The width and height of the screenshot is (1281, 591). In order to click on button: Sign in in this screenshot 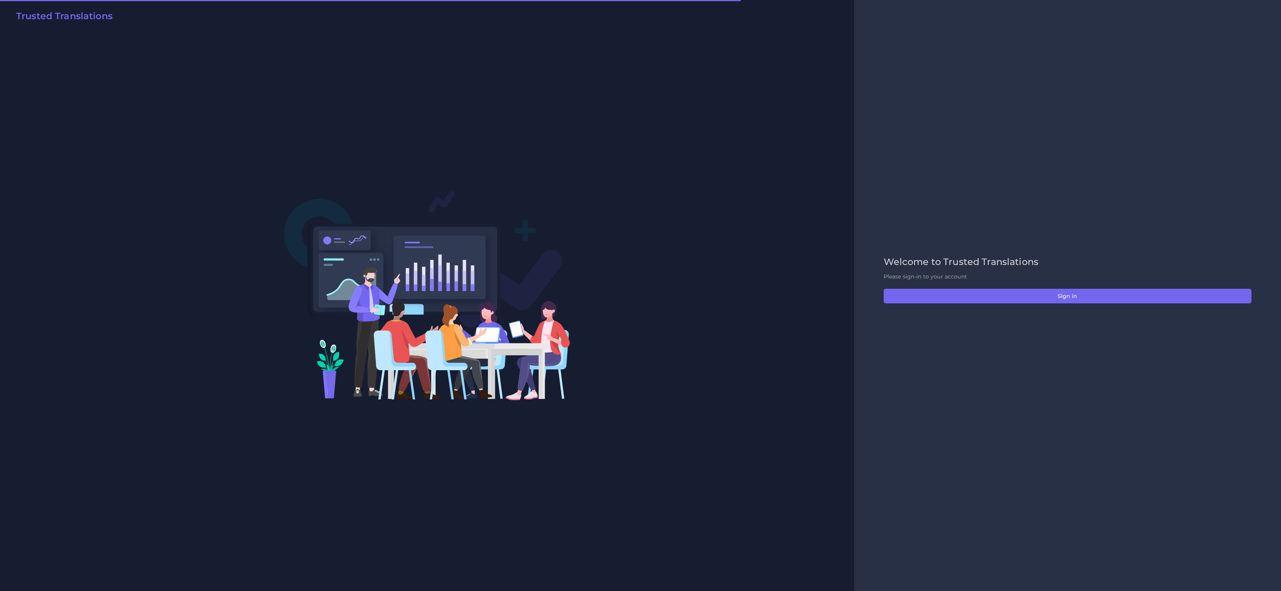, I will do `click(1068, 296)`.